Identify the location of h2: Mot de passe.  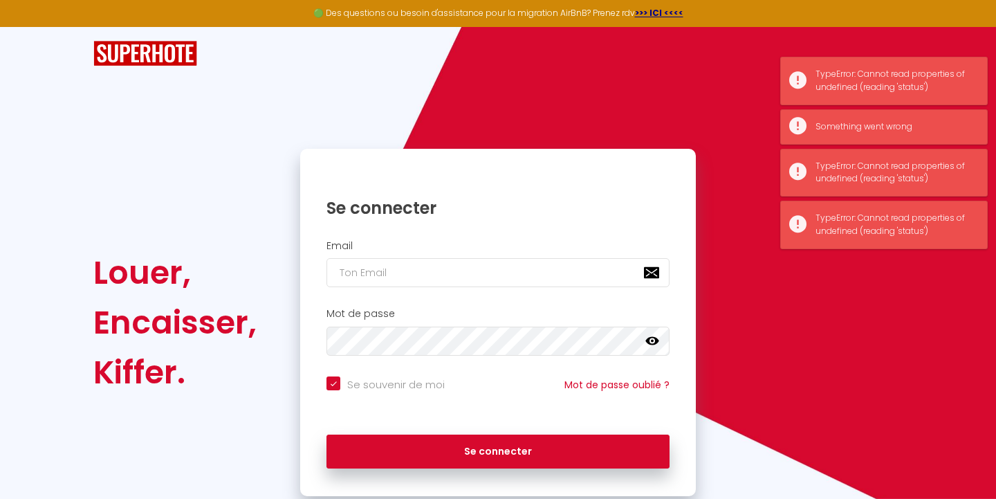
(498, 313).